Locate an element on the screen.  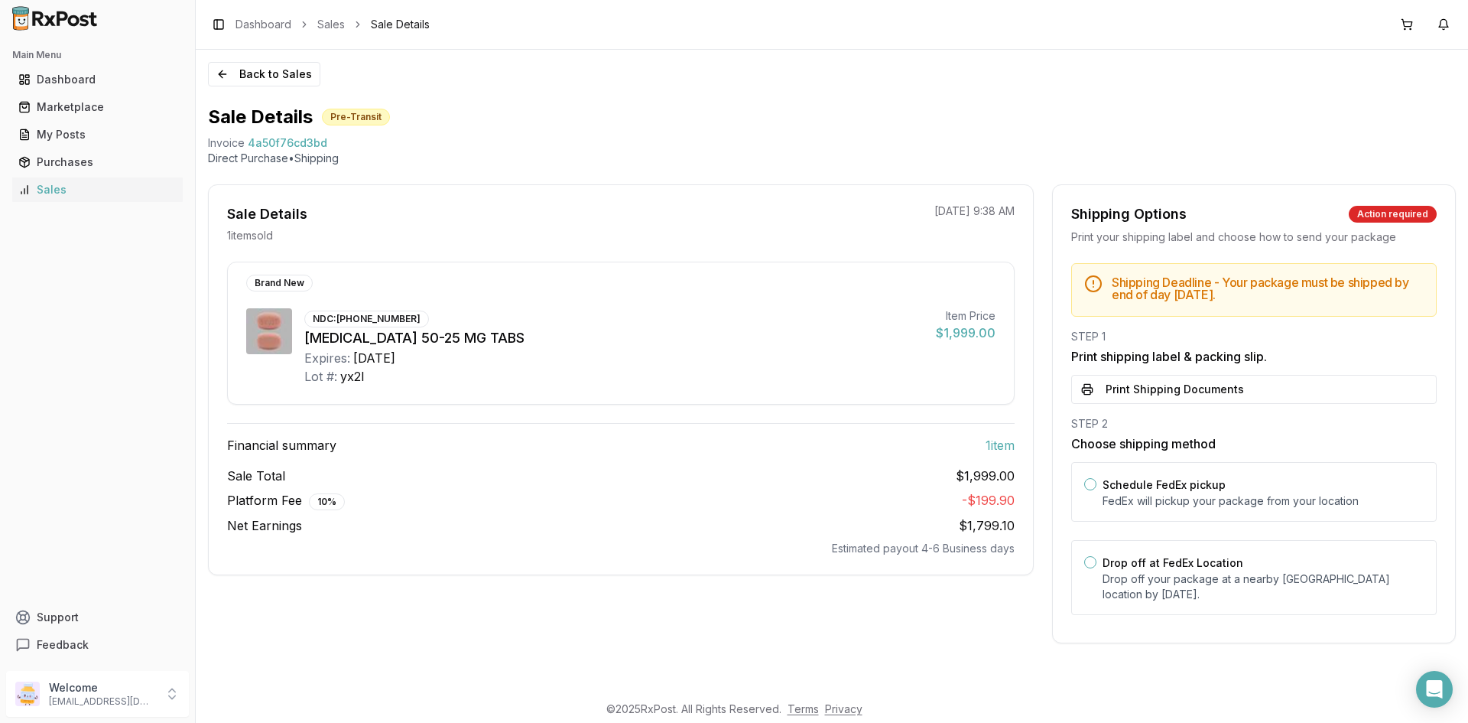
span: Platform Fee is located at coordinates (286, 500).